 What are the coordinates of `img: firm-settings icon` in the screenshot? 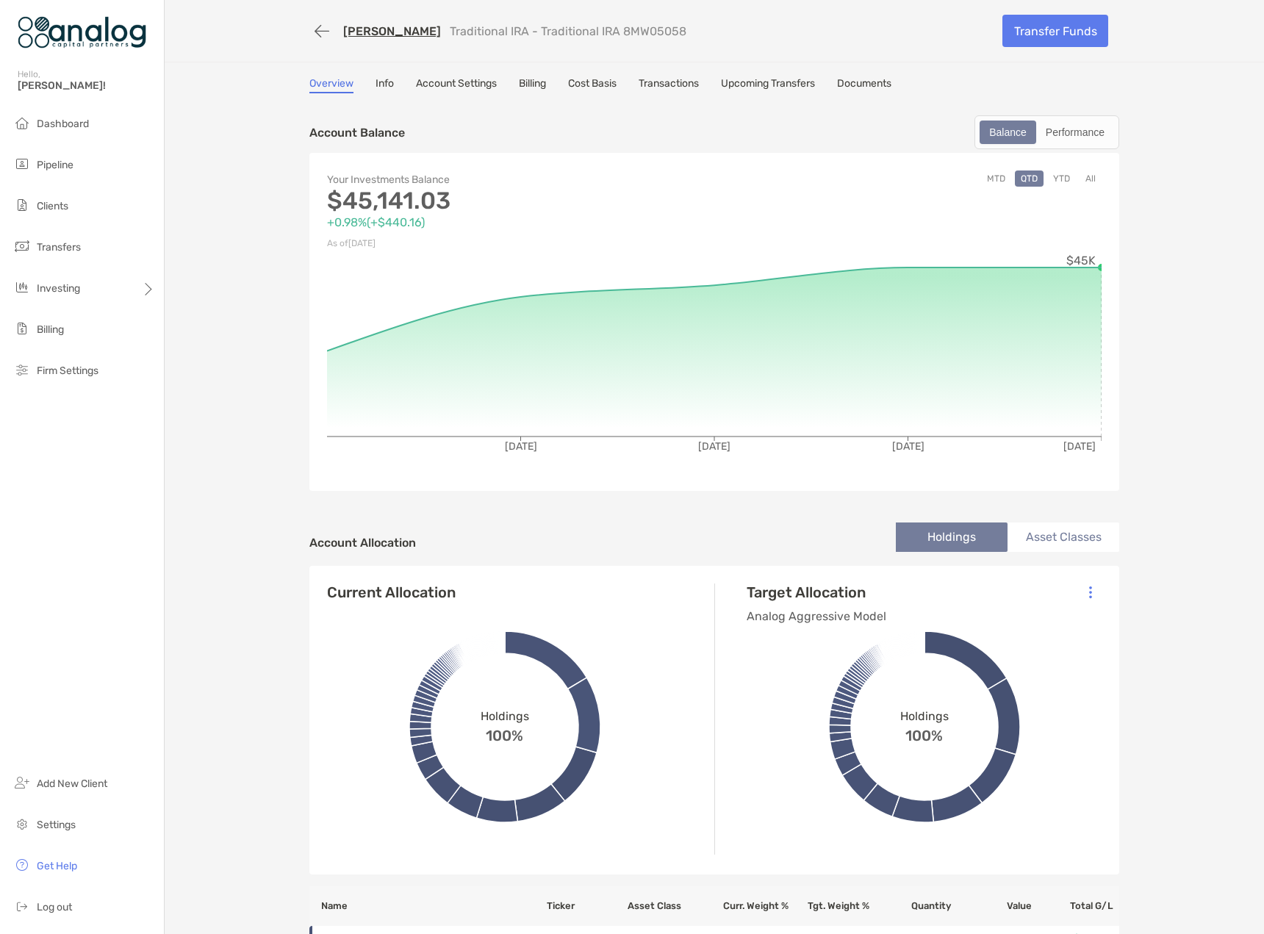 It's located at (22, 370).